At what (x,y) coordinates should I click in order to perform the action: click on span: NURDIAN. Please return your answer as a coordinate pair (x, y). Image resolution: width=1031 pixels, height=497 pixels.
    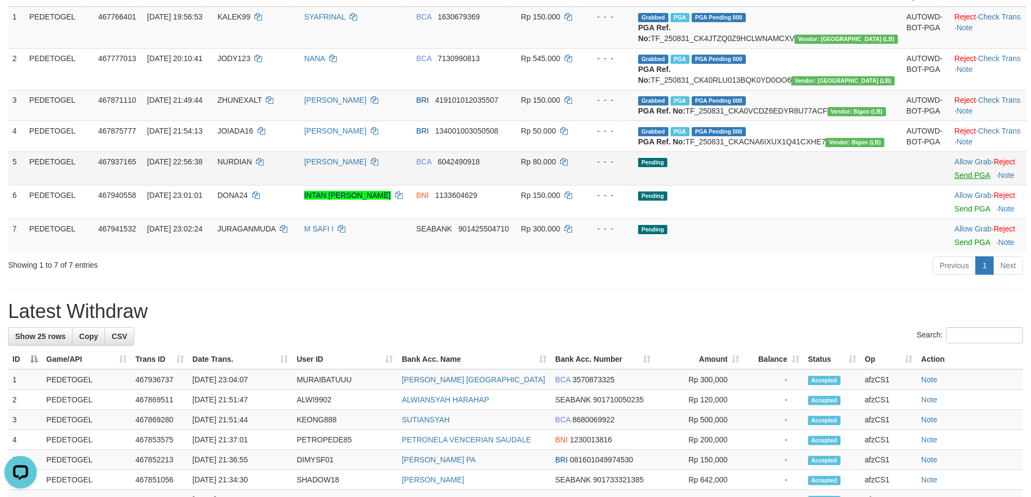
    Looking at the image, I should click on (235, 162).